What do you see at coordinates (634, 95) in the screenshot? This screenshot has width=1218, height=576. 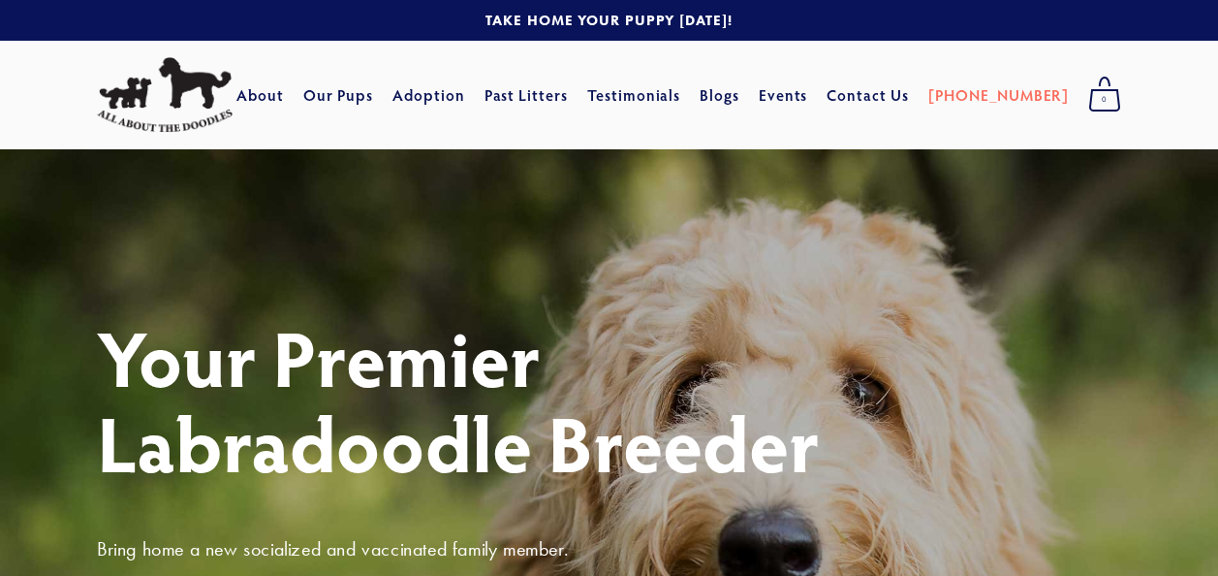 I see `a: Testimonials` at bounding box center [634, 95].